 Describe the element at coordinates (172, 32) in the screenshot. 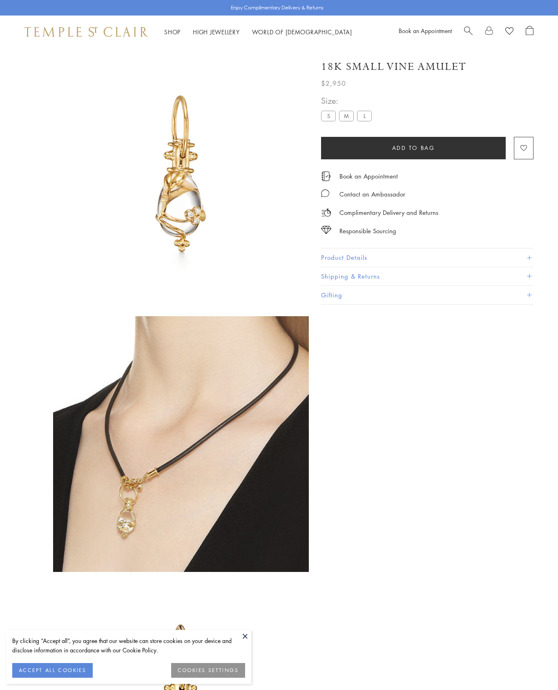

I see `a: ShopShop` at that location.